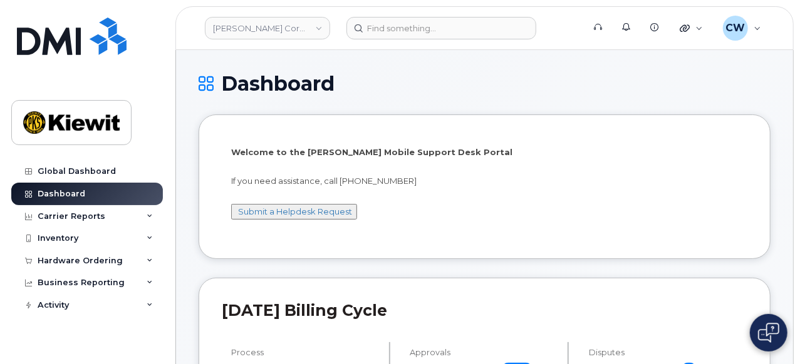  Describe the element at coordinates (483, 353) in the screenshot. I see `h4: Approvals` at that location.